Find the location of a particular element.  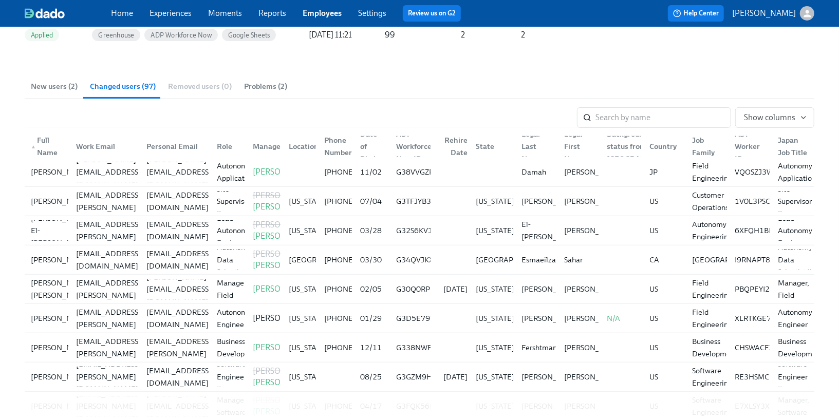

div: G3GZM9HW3CJH0ZTN is located at coordinates (436, 377).